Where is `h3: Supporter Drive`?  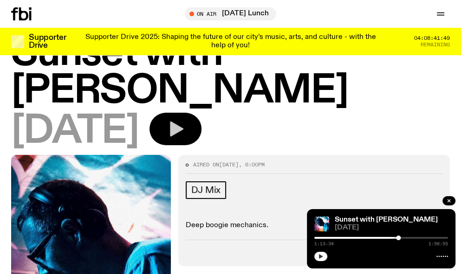
h3: Supporter Drive is located at coordinates (47, 42).